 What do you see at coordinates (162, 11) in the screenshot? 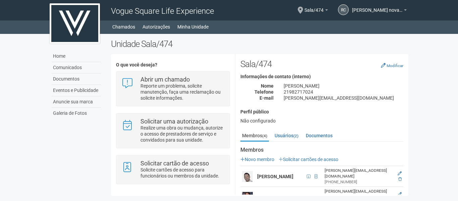
I see `span: Vogue Square Life Experience` at bounding box center [162, 11].